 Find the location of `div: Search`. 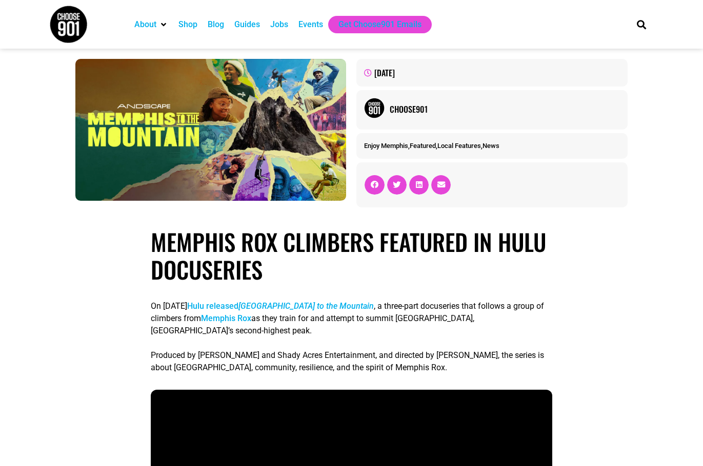

div: Search is located at coordinates (641, 24).